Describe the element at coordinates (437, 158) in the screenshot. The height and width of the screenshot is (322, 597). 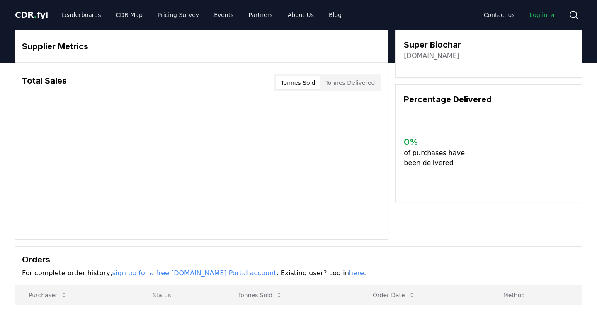
I see `p: of purchases have been delivered` at that location.